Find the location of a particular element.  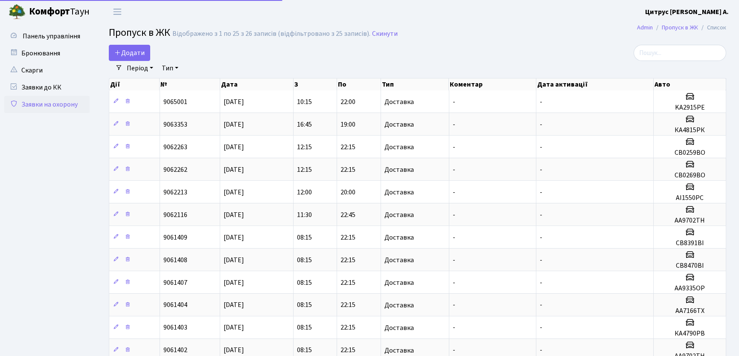

button: Переключити навігацію is located at coordinates (117, 12).